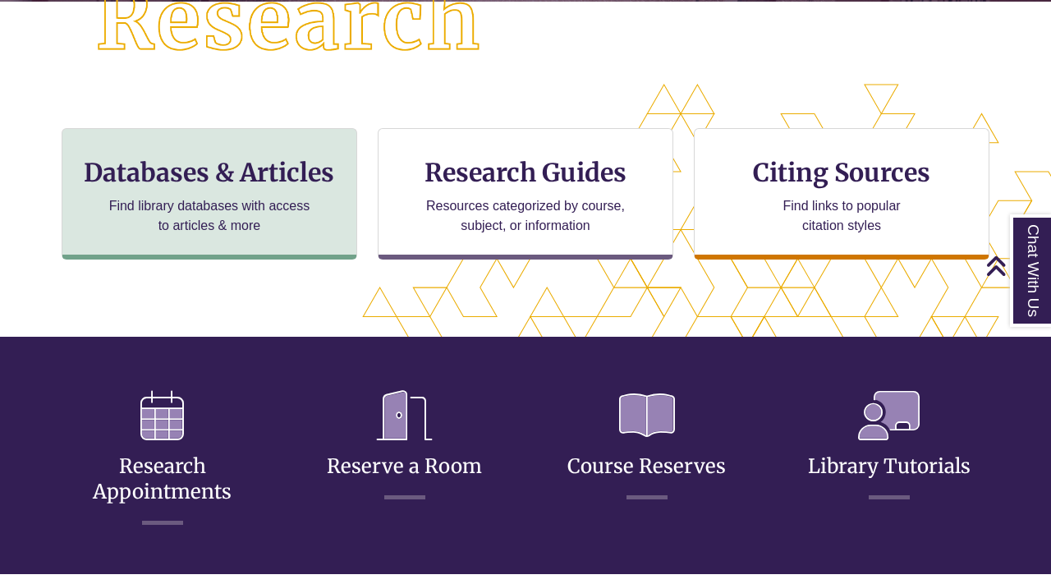 This screenshot has height=584, width=1051. Describe the element at coordinates (404, 446) in the screenshot. I see `a: Reserve a Room` at that location.